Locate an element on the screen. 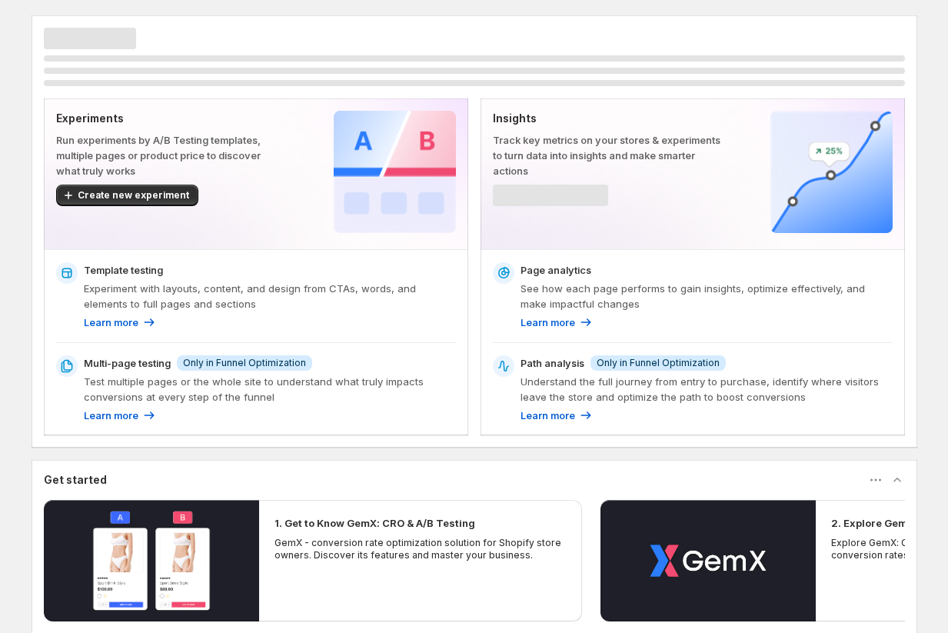 This screenshot has width=948, height=633. img: Insights is located at coordinates (831, 171).